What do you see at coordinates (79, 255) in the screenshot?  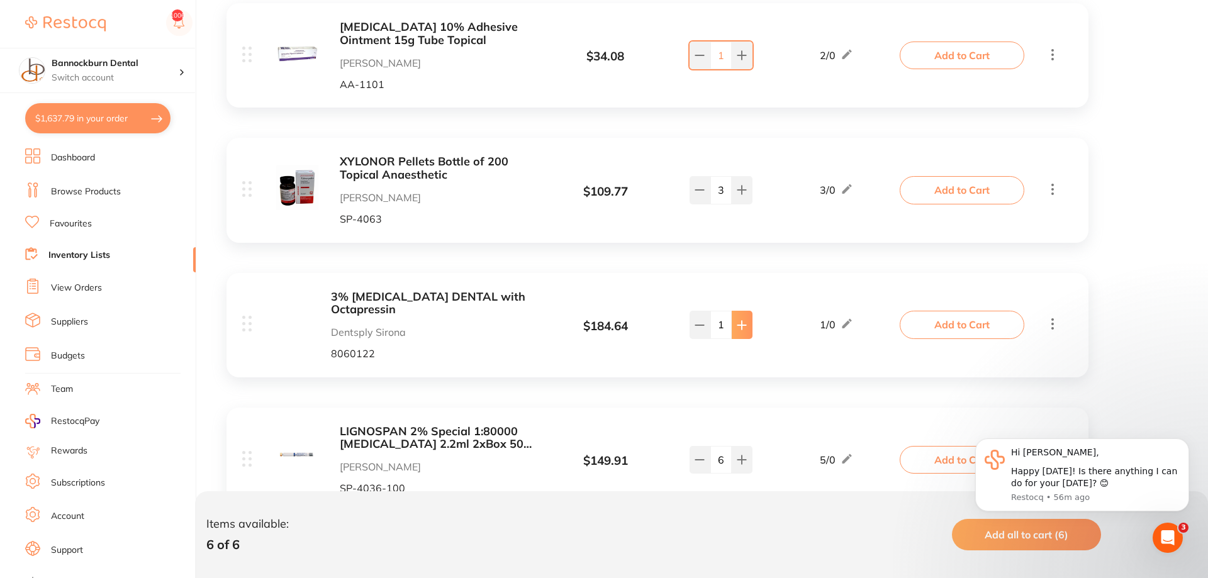 I see `a: Inventory Lists` at bounding box center [79, 255].